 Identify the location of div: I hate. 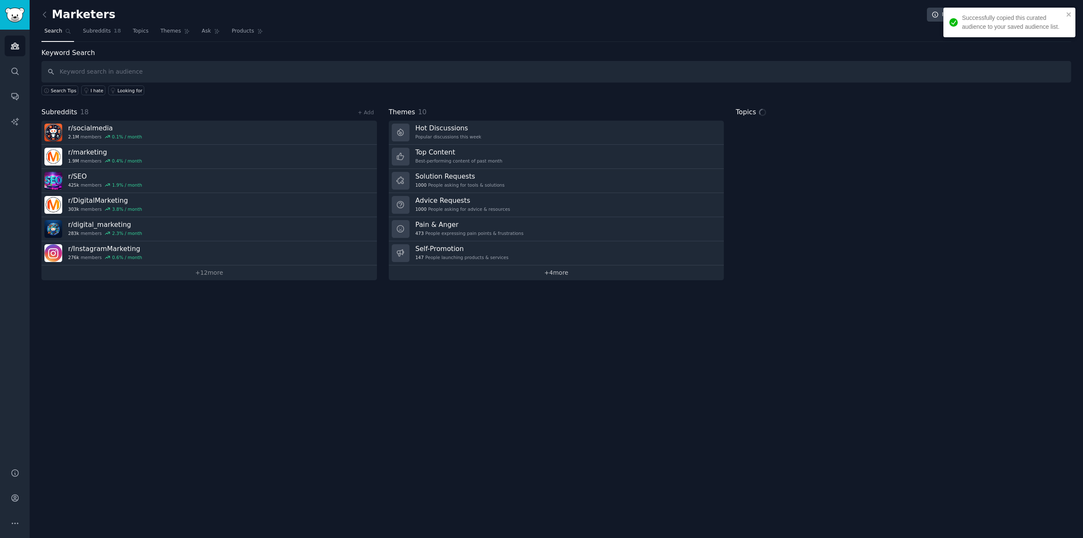
(97, 91).